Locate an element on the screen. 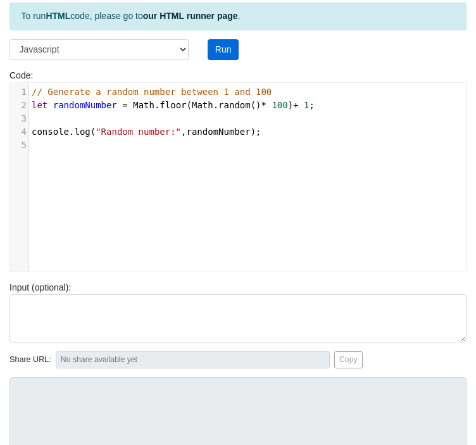  div: 1 is located at coordinates (19, 92).